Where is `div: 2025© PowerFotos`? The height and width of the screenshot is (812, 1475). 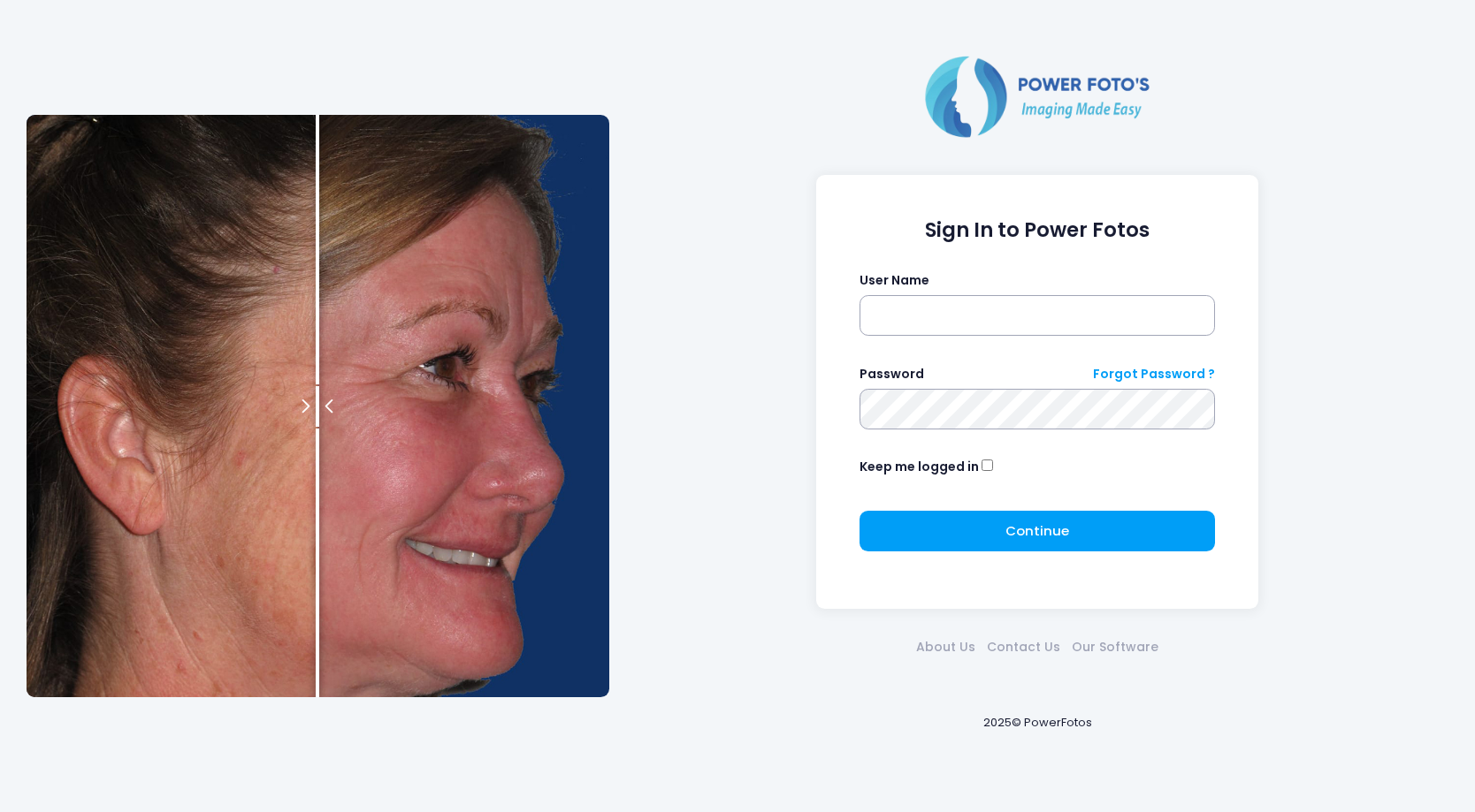
div: 2025© PowerFotos is located at coordinates (1037, 722).